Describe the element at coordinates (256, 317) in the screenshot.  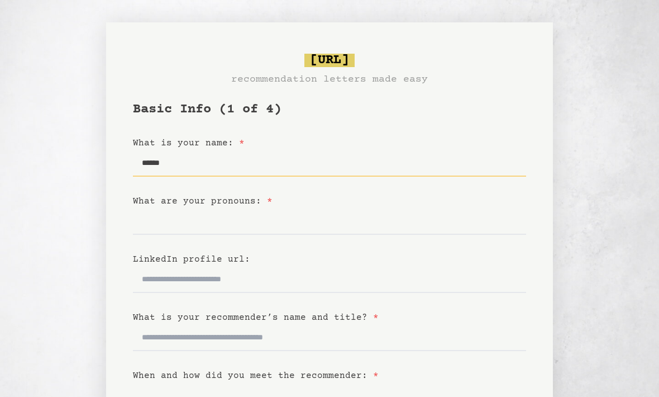
I see `label: What is your recommender’s name and title?` at that location.